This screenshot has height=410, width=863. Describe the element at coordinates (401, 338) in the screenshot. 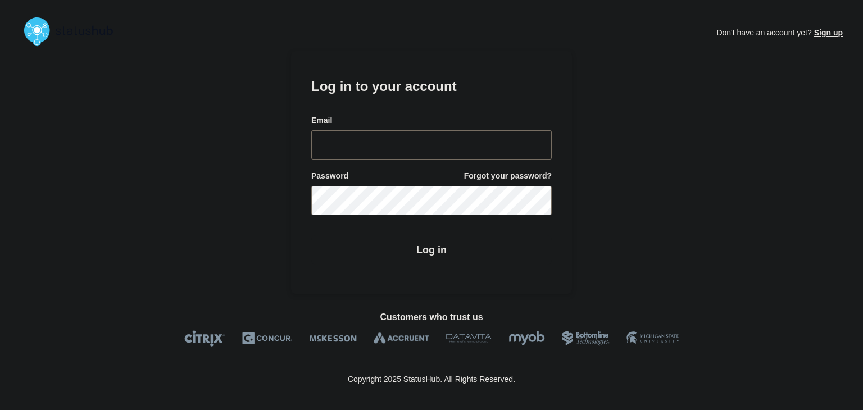

I see `img: Accruent logo` at that location.